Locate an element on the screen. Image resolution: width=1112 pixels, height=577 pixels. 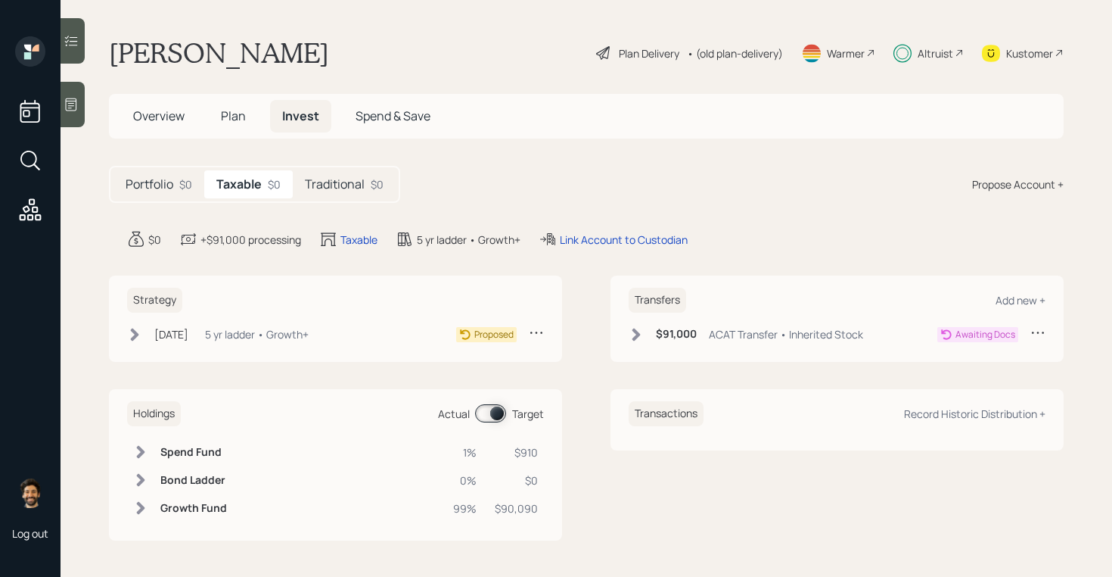
span: Plan is located at coordinates (233, 116).